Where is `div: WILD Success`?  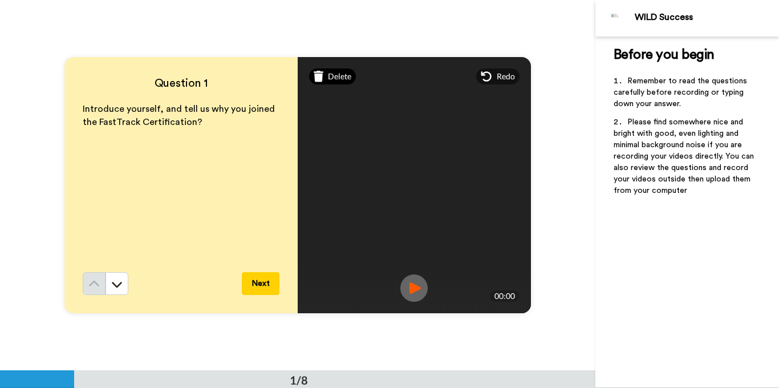 div: WILD Success is located at coordinates (707, 17).